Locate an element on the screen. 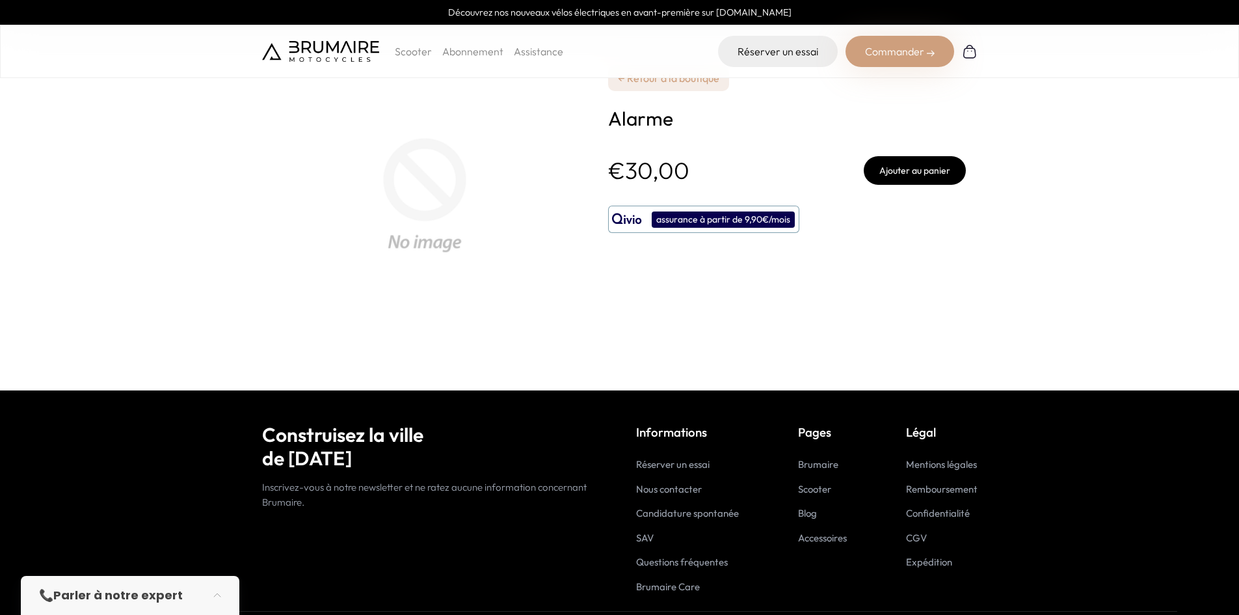 The width and height of the screenshot is (1239, 615). div: Commander is located at coordinates (900, 51).